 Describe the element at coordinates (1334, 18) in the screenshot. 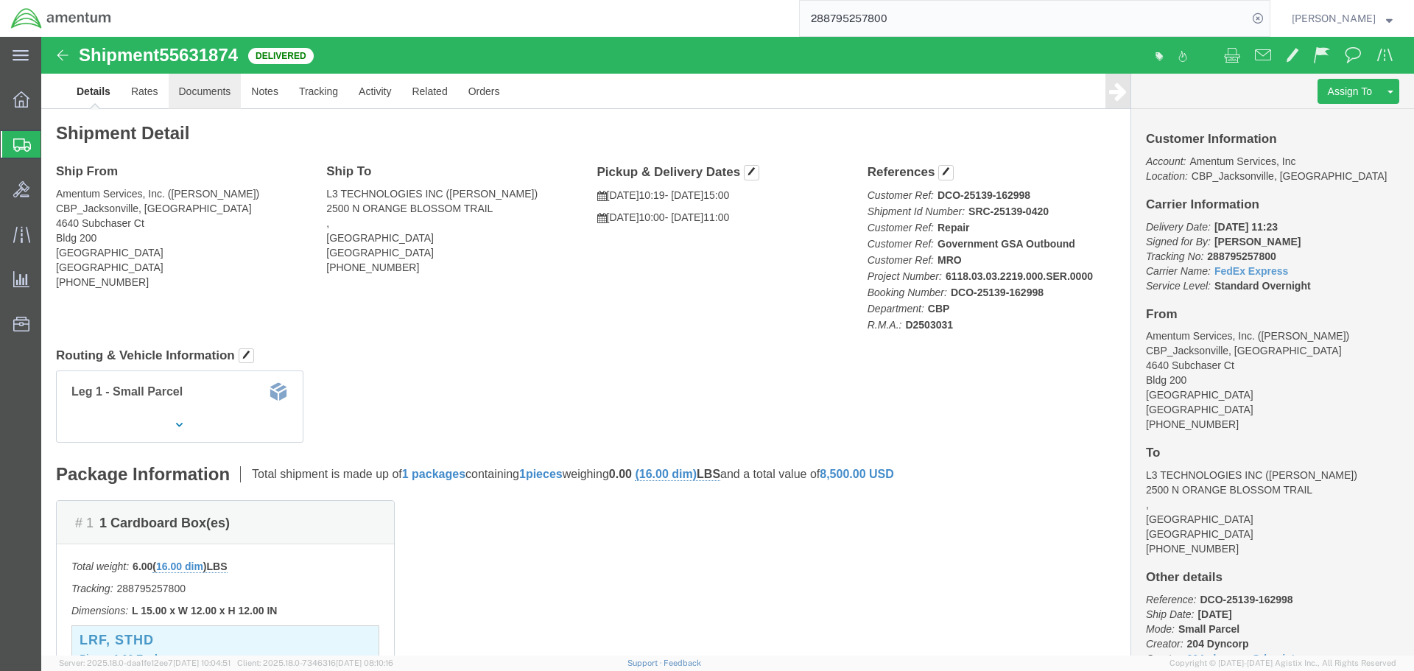

I see `span: Nick Riddle` at that location.